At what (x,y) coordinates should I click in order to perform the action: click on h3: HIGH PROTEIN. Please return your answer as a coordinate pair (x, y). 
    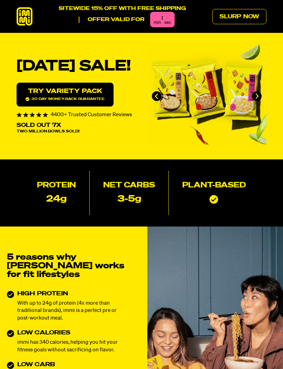
    Looking at the image, I should click on (73, 293).